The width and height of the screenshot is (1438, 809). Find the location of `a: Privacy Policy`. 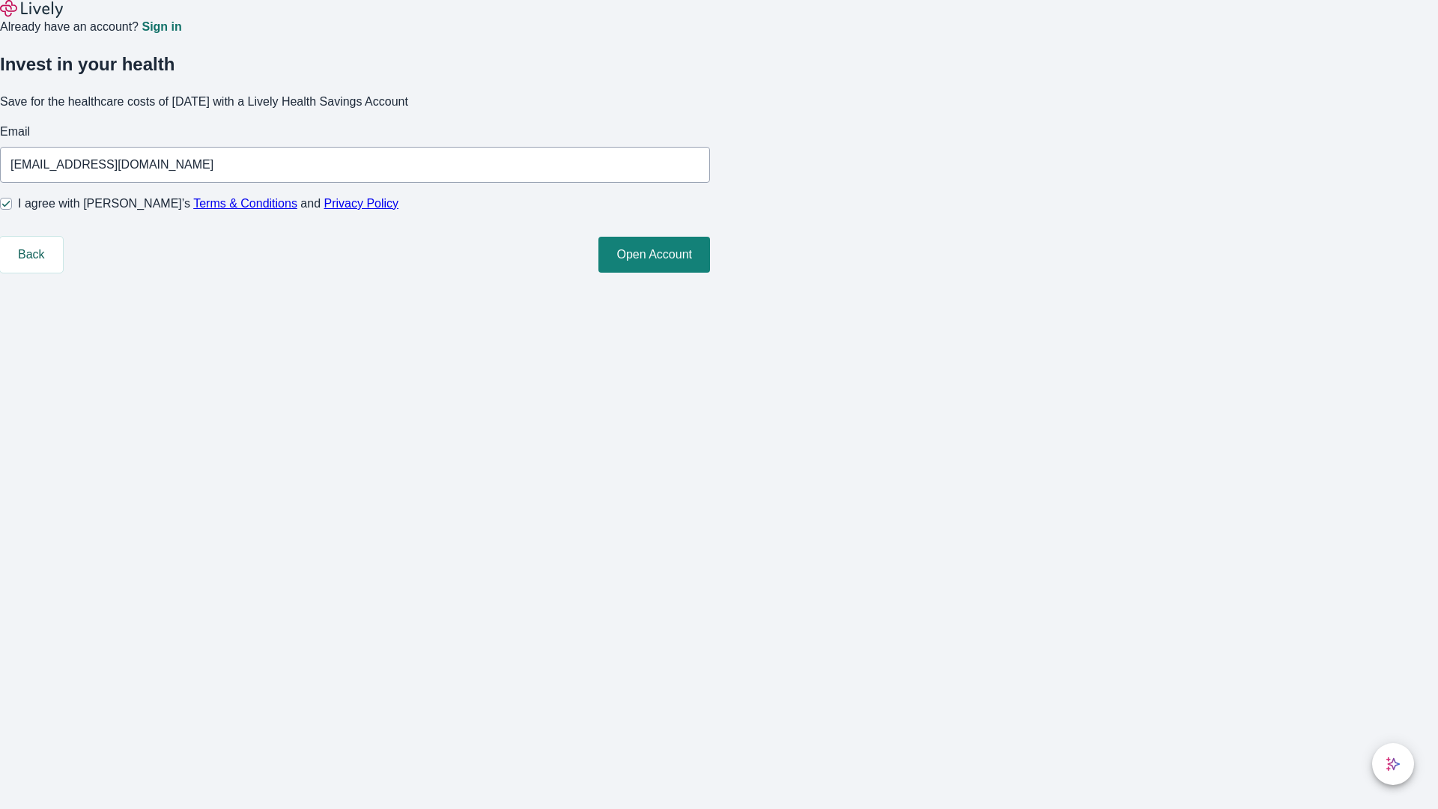

a: Privacy Policy is located at coordinates (362, 203).